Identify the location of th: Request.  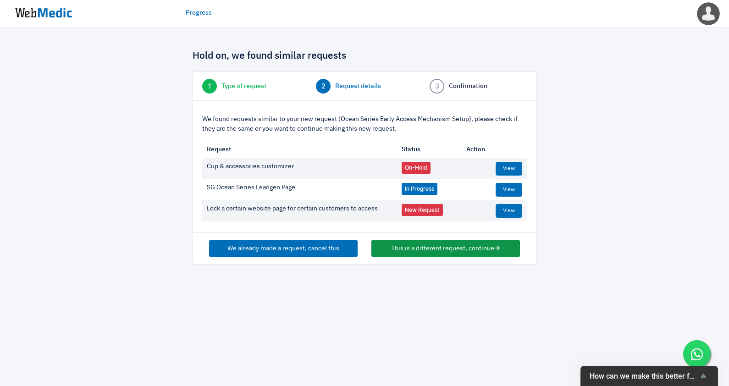
(299, 149).